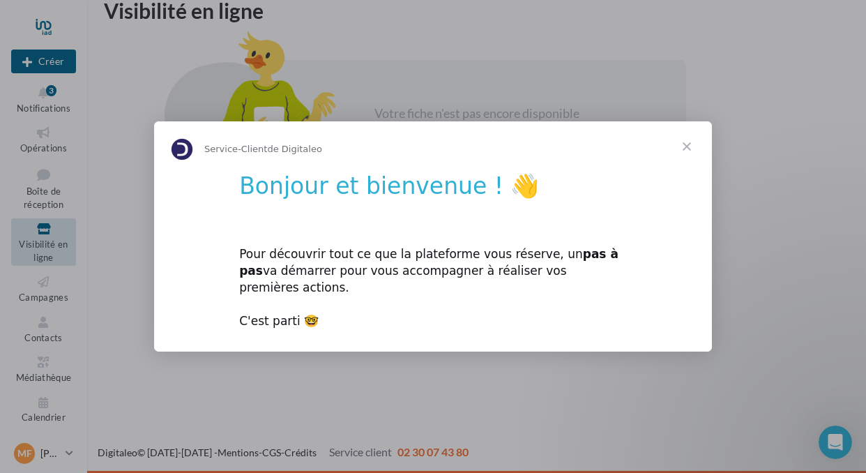 The width and height of the screenshot is (866, 473). What do you see at coordinates (294, 149) in the screenshot?
I see `span: de Digitaleo` at bounding box center [294, 149].